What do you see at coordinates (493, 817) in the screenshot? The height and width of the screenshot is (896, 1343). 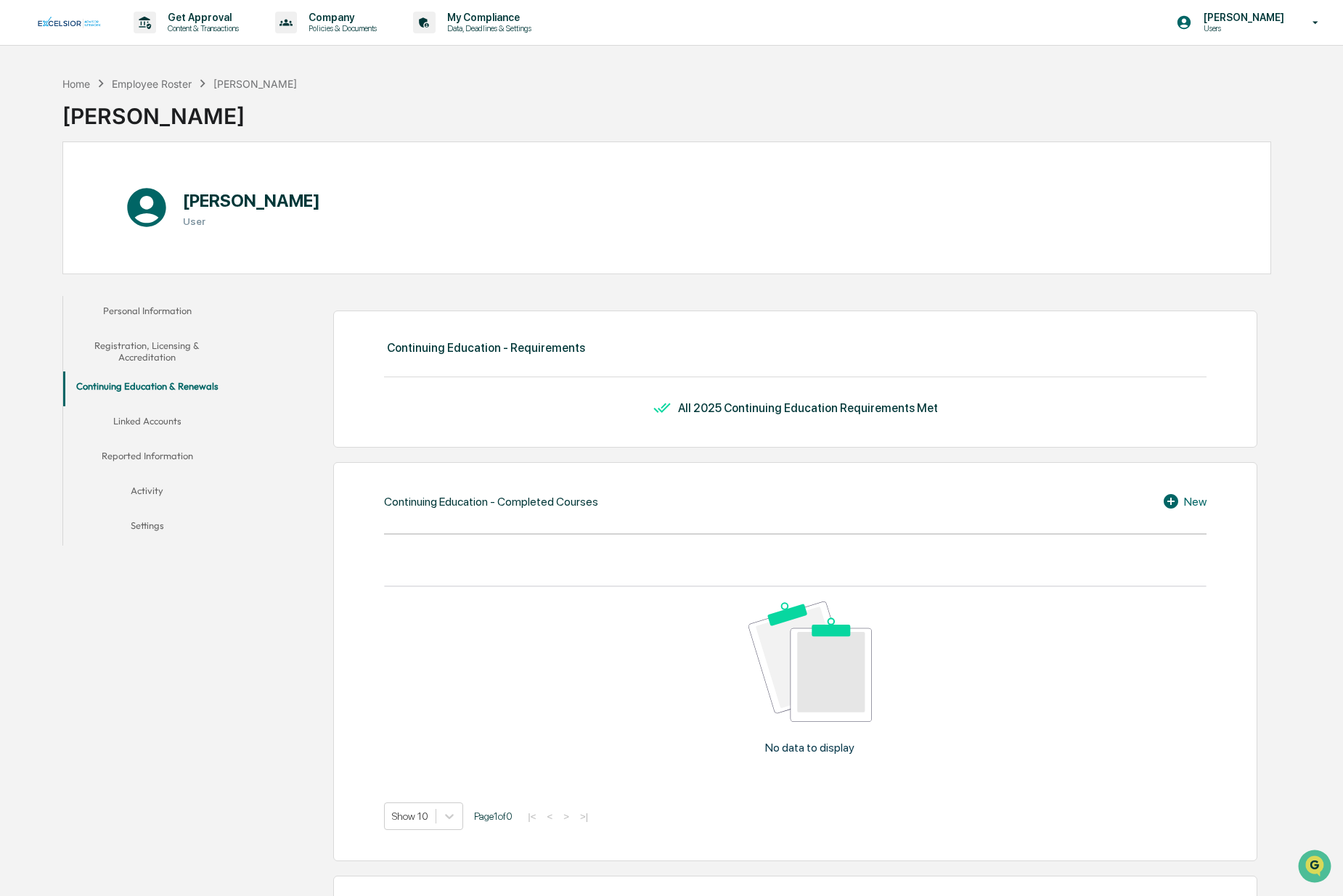 I see `span: Page 1 of 0` at bounding box center [493, 817].